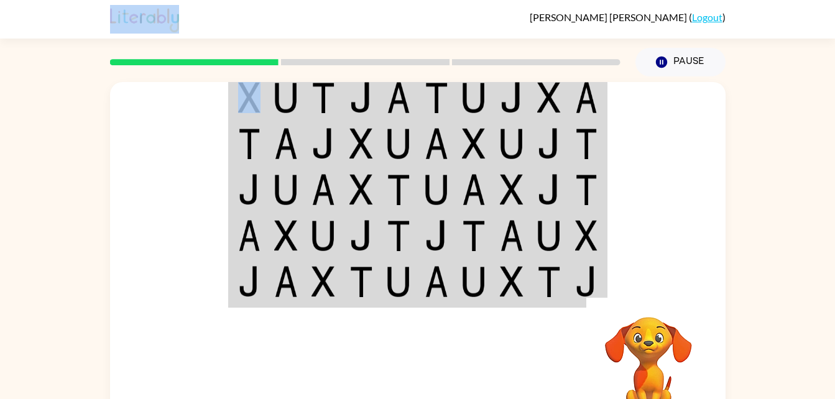 The image size is (835, 399). What do you see at coordinates (680, 62) in the screenshot?
I see `button: Pause` at bounding box center [680, 62].